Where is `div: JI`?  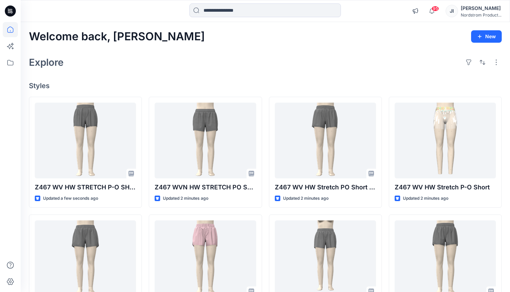 div: JI is located at coordinates (452, 11).